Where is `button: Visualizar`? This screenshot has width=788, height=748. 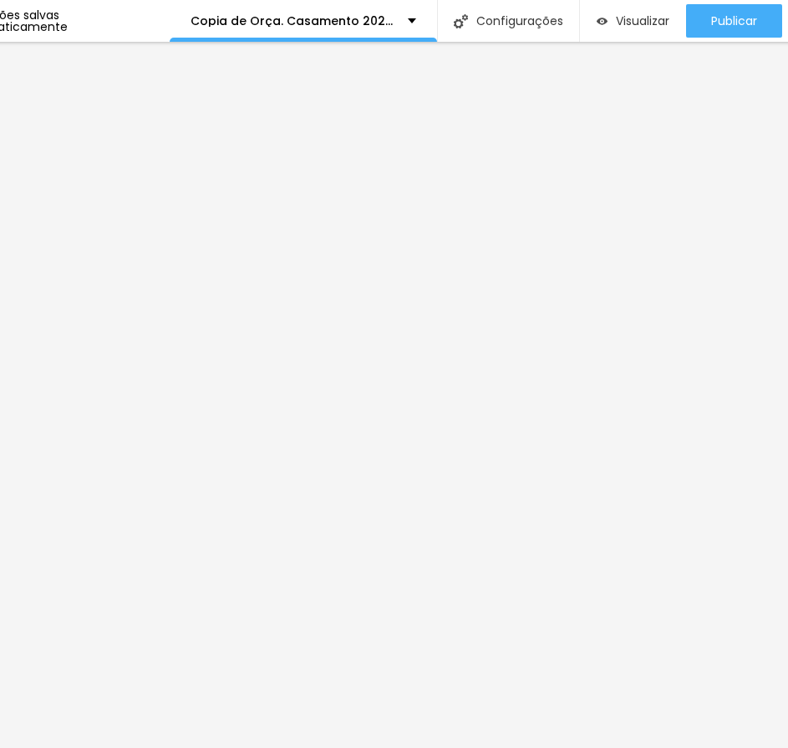
button: Visualizar is located at coordinates (633, 21).